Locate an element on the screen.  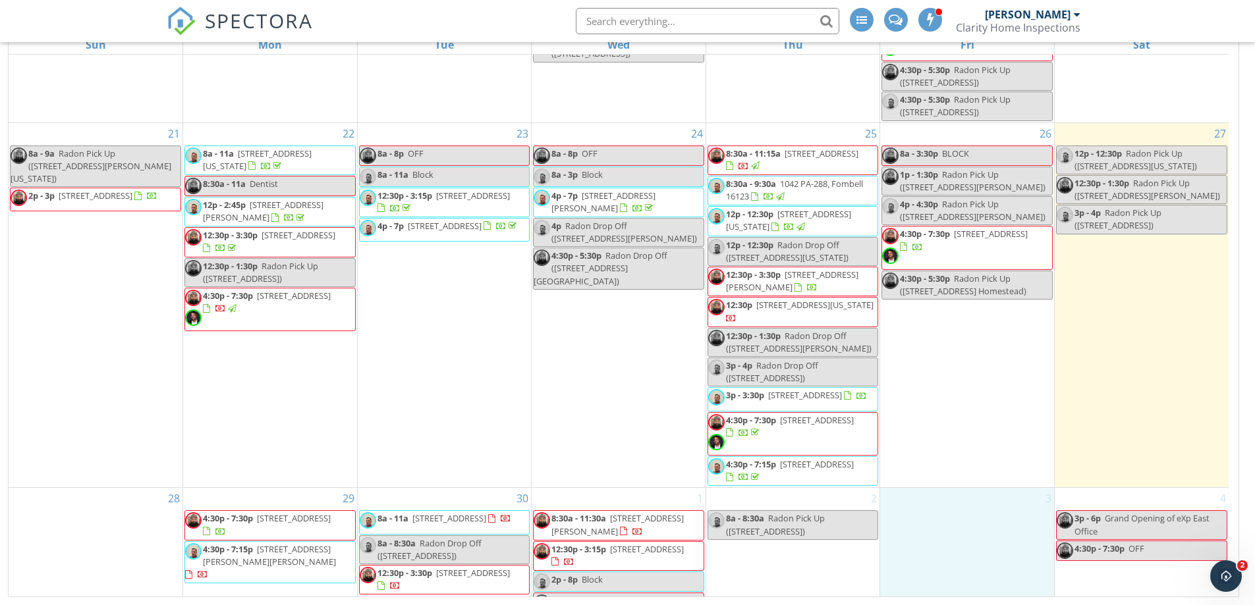
a: Go to September 26, 2025 is located at coordinates (1046, 134).